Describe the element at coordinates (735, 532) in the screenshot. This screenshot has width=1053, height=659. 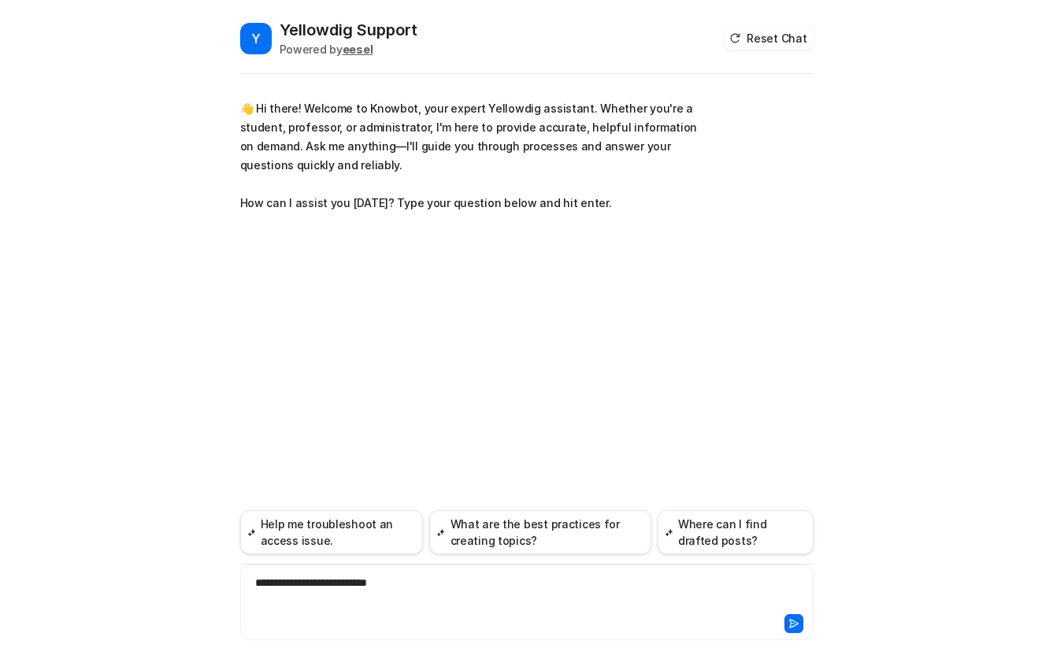
I see `button: Where can I find drafted posts?` at that location.